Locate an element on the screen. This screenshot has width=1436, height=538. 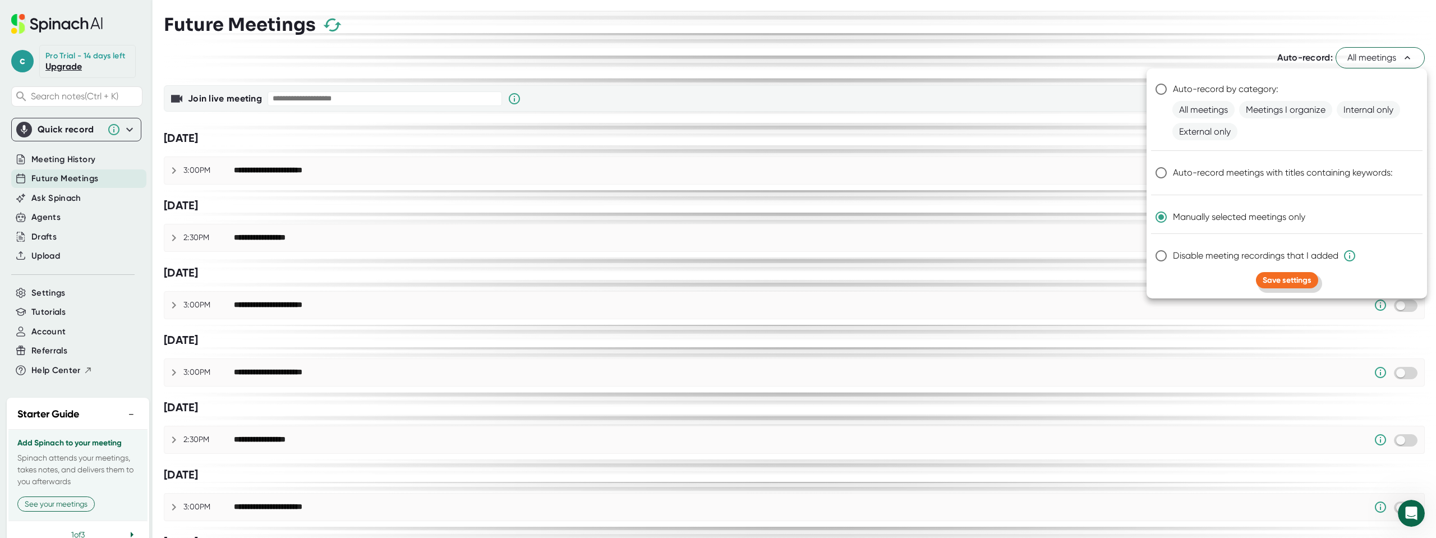
span: Auto-record by category: is located at coordinates (1226, 89).